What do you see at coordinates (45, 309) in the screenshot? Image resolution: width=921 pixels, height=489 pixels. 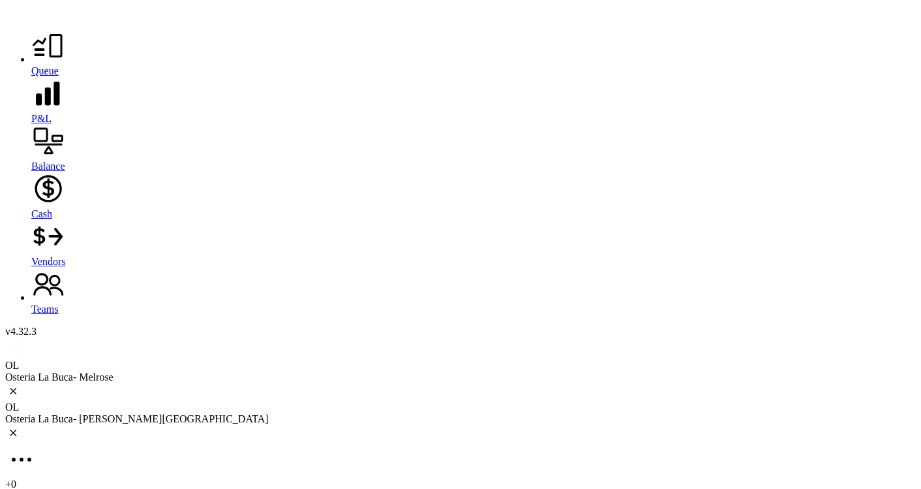 I see `span: Teams` at bounding box center [45, 309].